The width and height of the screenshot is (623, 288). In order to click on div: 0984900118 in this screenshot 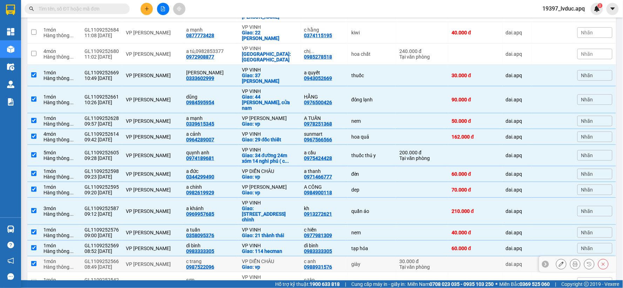, I will do `click(318, 193)`.